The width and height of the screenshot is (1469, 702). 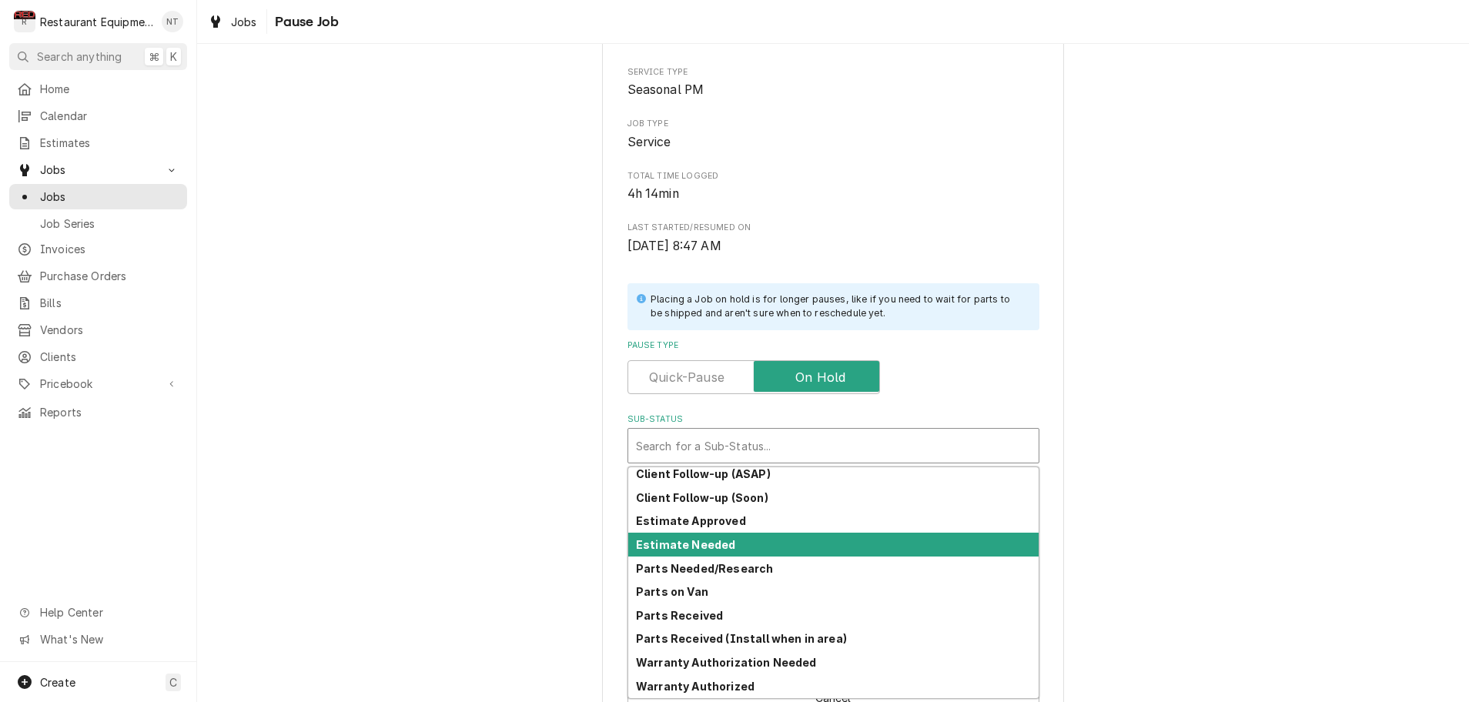 What do you see at coordinates (833, 238) in the screenshot?
I see `div: Last Started/Resumed On` at bounding box center [833, 238].